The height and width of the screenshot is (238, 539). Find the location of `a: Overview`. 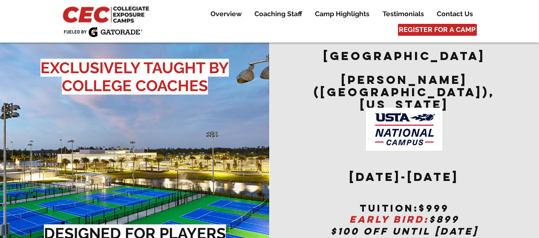

a: Overview is located at coordinates (226, 14).